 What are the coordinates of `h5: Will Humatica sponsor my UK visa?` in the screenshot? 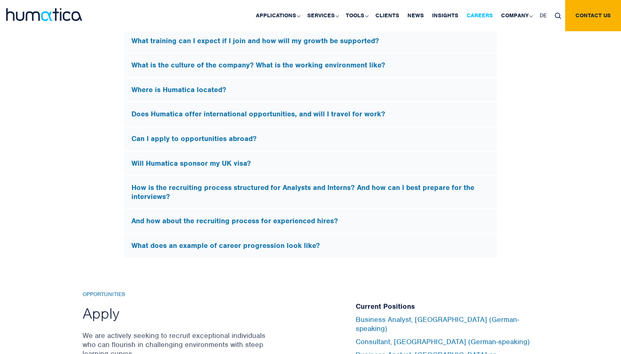 It's located at (310, 163).